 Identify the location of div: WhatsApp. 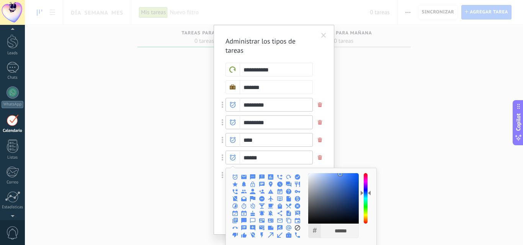
(12, 105).